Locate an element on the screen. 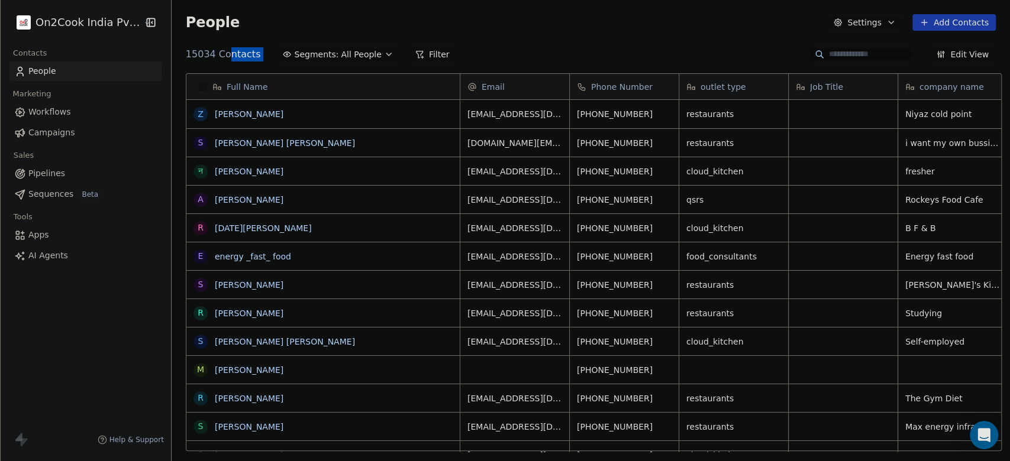 This screenshot has width=1010, height=461. span: qsrs is located at coordinates (733, 200).